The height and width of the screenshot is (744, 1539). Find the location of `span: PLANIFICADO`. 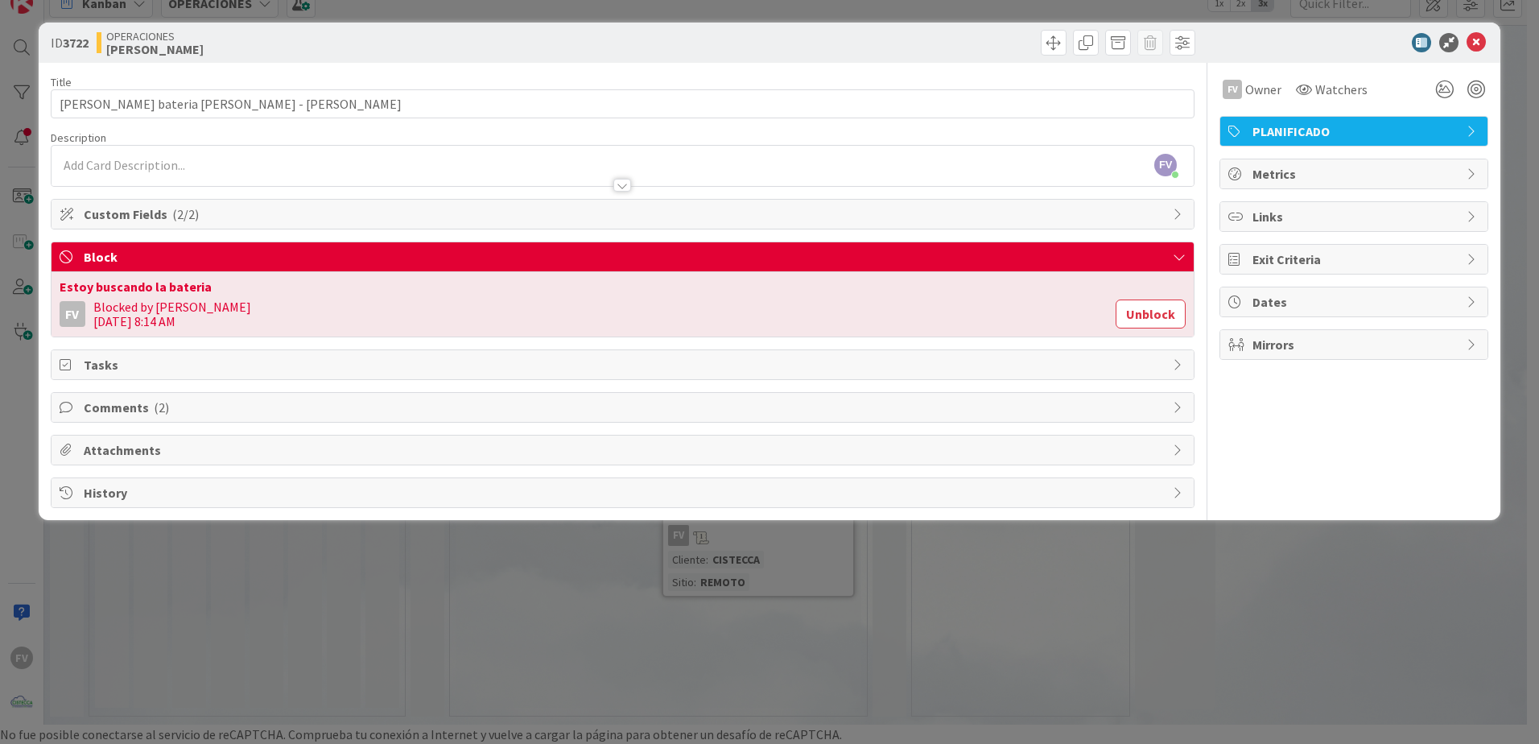

span: PLANIFICADO is located at coordinates (1356, 131).